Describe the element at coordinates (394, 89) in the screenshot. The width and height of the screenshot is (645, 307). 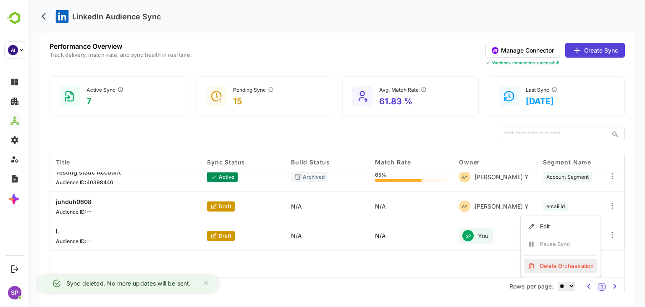
I see `button: Average percentage of contacts/companies LinkedIn successfully matched.` at that location.